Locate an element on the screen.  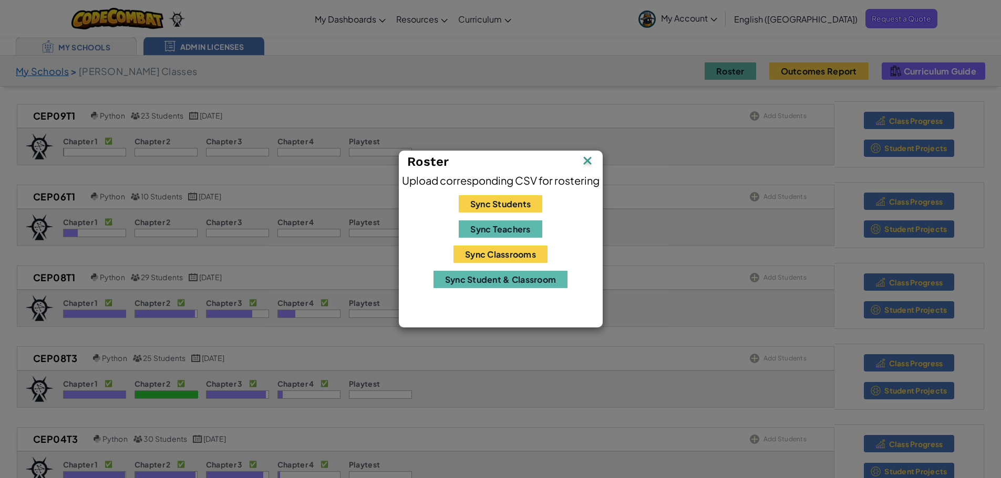
img: IconClose.svg is located at coordinates (587, 162).